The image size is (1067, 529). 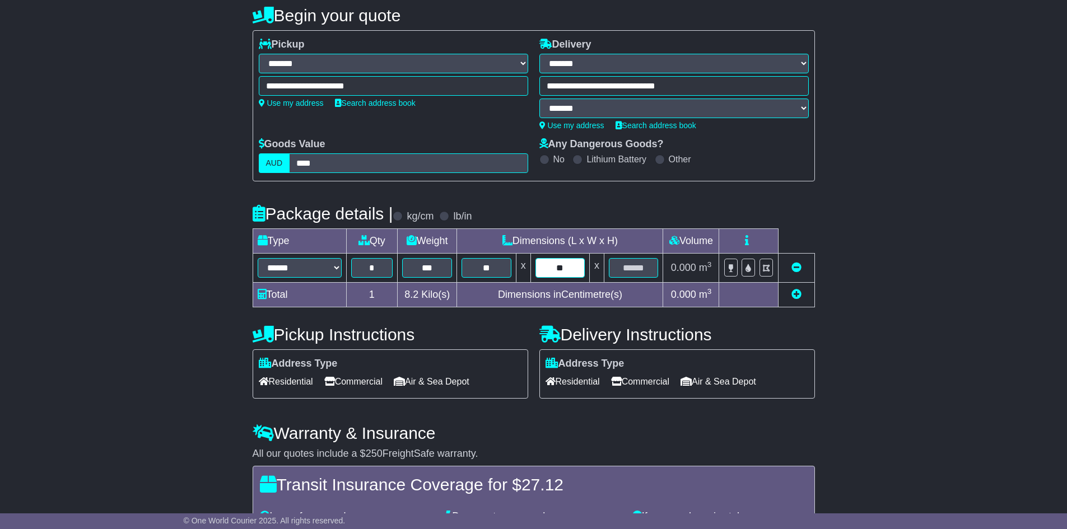 What do you see at coordinates (462, 217) in the screenshot?
I see `label: lb/in` at bounding box center [462, 217].